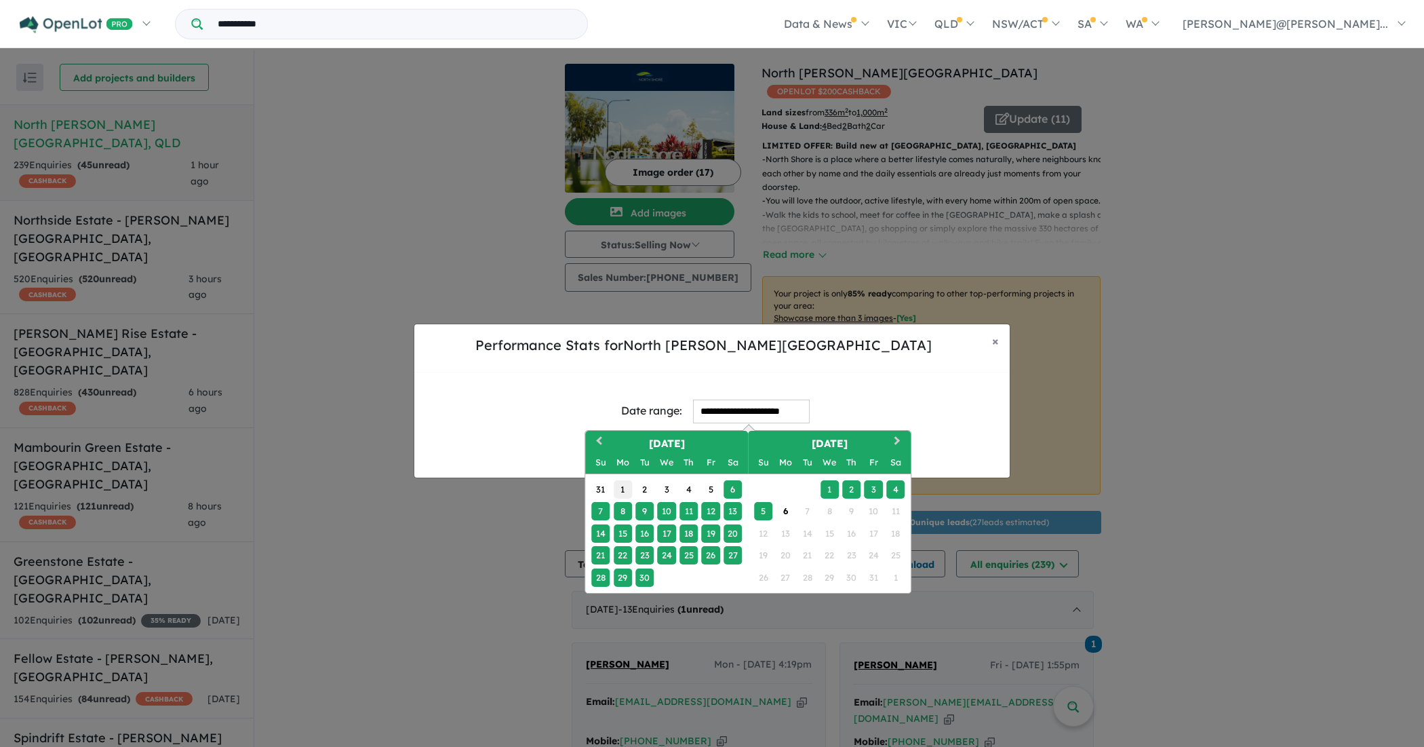 The width and height of the screenshot is (1424, 747). Describe the element at coordinates (874, 577) in the screenshot. I see `div: Not available Friday, October 31st, 2025` at that location.